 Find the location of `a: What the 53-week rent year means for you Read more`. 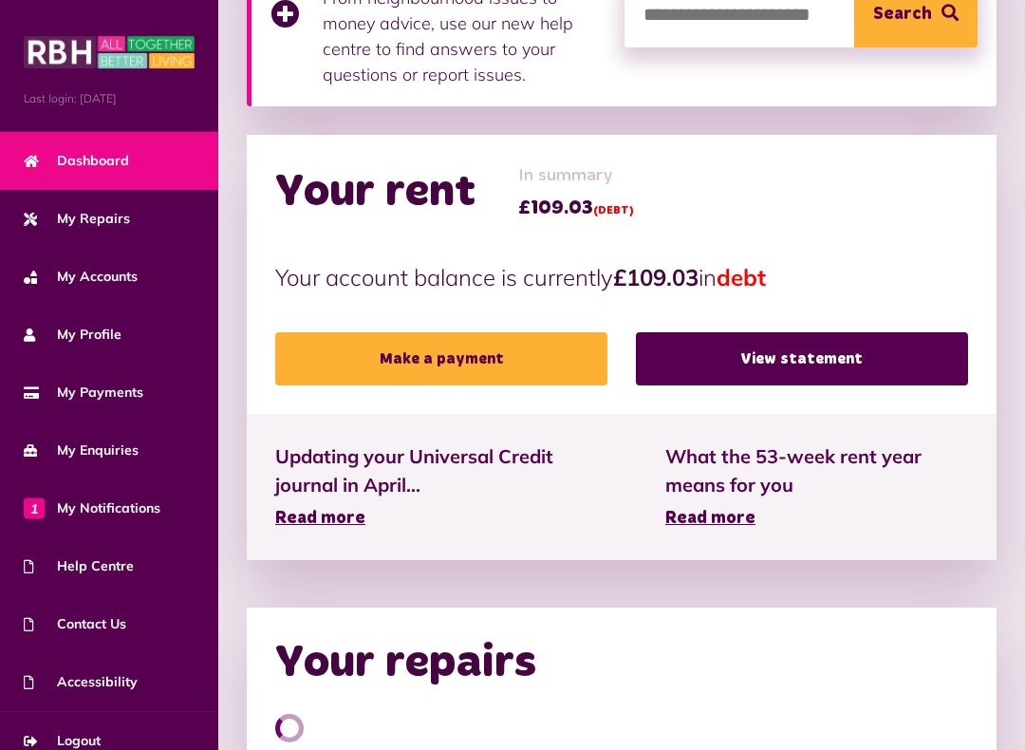

a: What the 53-week rent year means for you Read more is located at coordinates (816, 487).